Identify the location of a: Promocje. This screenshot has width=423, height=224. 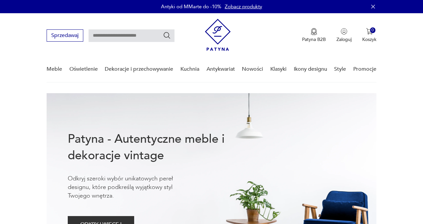
(364, 69).